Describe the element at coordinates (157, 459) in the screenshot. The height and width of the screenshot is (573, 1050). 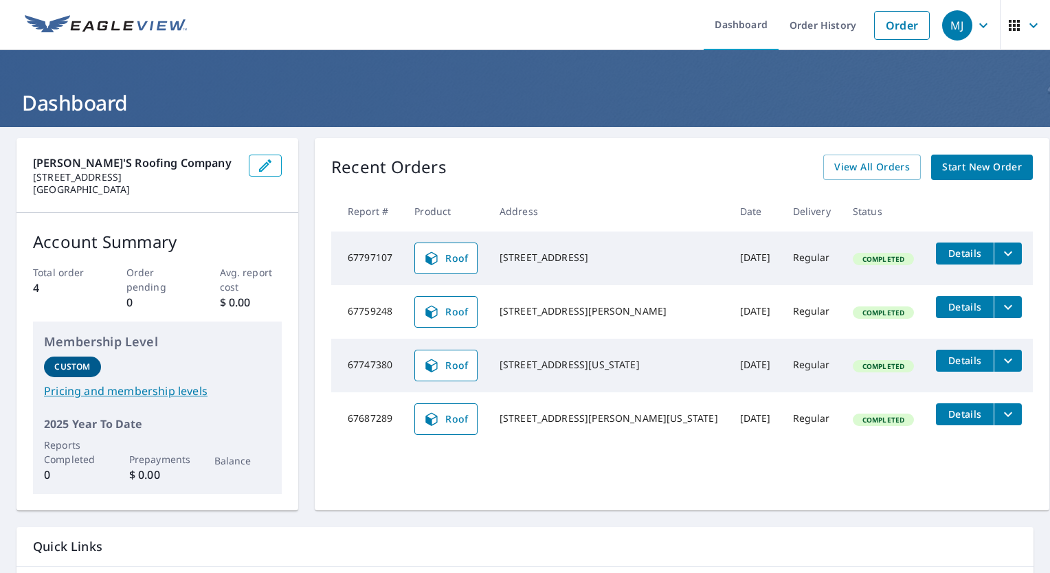
I see `p: Prepayments` at that location.